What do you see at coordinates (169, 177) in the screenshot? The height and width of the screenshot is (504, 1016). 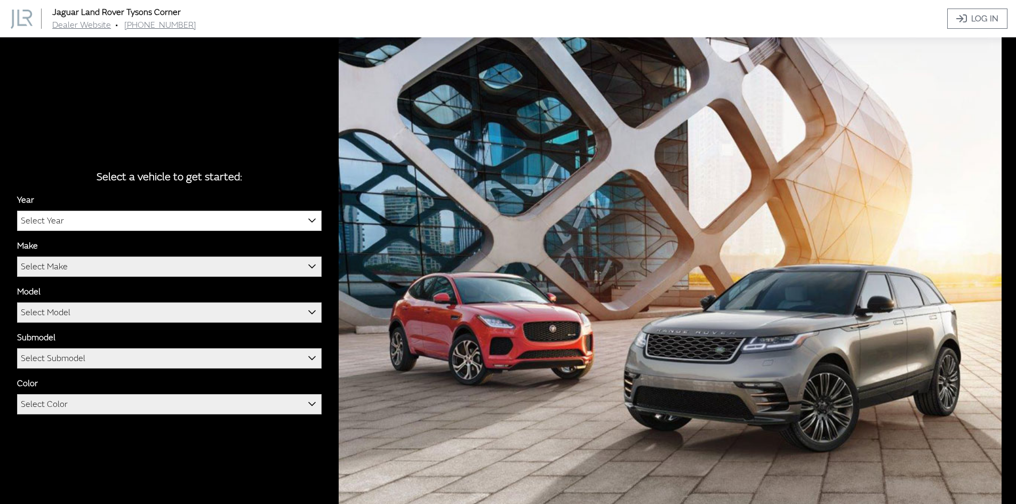 I see `div: Select a vehicle to get started:` at bounding box center [169, 177].